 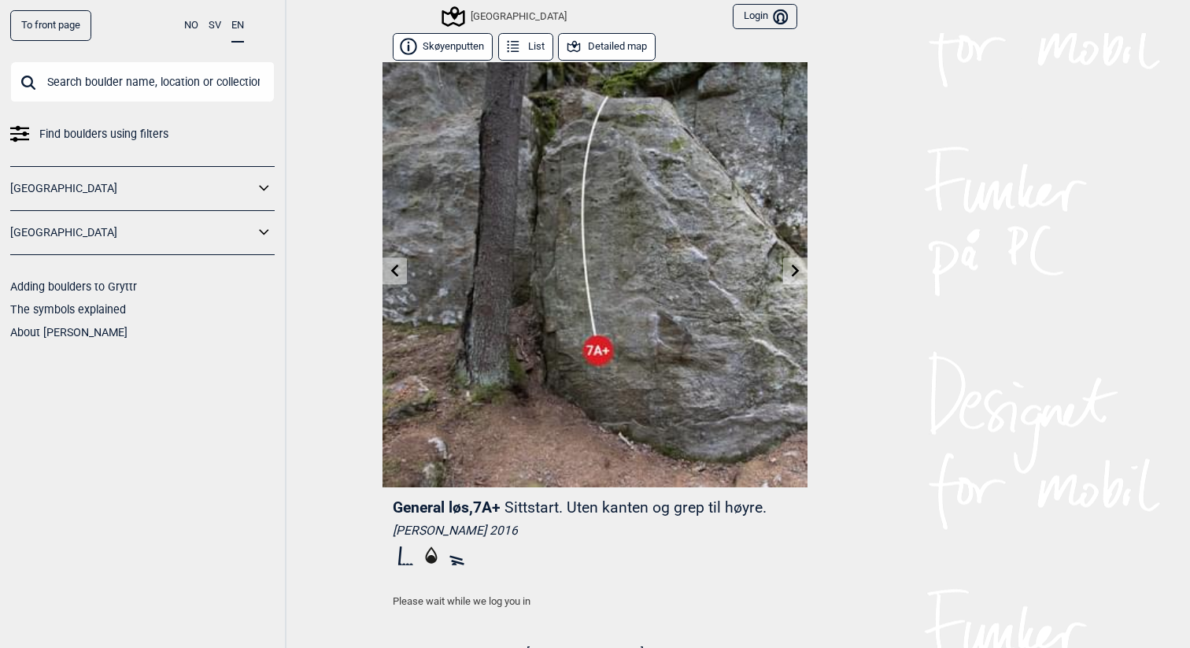 What do you see at coordinates (595, 275) in the screenshot?
I see `img: General los 200417` at bounding box center [595, 275].